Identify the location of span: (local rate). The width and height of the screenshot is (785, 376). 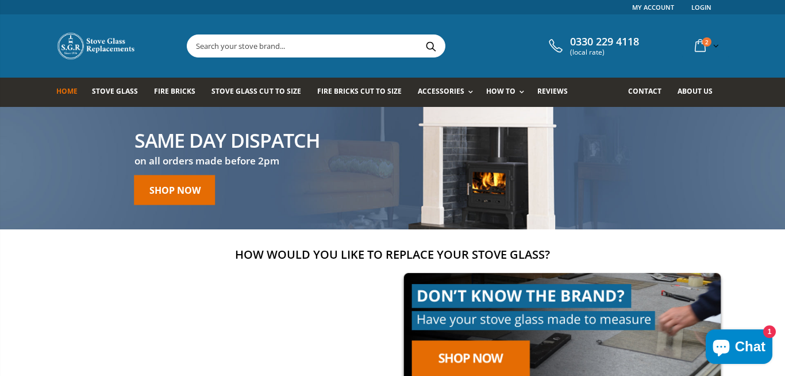
(605, 52).